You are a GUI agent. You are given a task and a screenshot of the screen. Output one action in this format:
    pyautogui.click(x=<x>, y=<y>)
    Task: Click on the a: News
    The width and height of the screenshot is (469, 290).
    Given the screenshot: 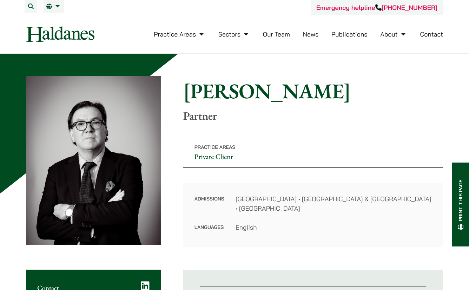 What is the action you would take?
    pyautogui.click(x=311, y=34)
    